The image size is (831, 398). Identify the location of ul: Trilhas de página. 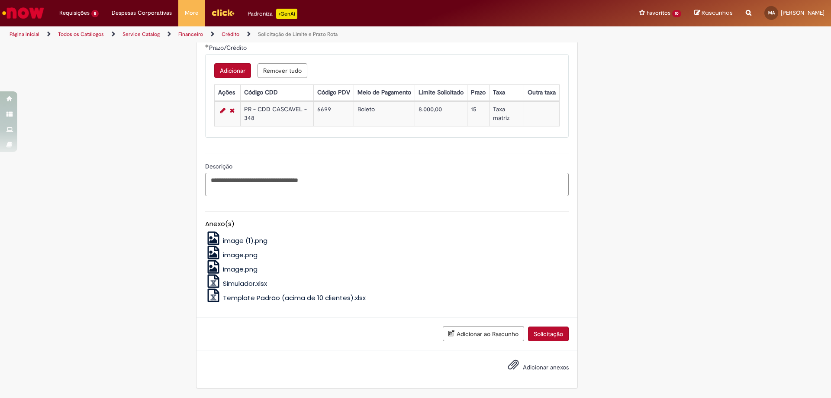
(277, 34).